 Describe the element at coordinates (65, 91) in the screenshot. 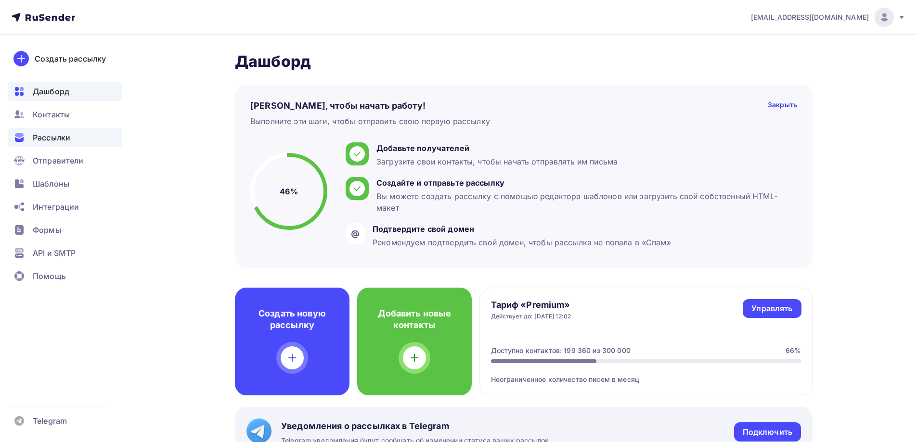

I see `a: Дашборд` at that location.